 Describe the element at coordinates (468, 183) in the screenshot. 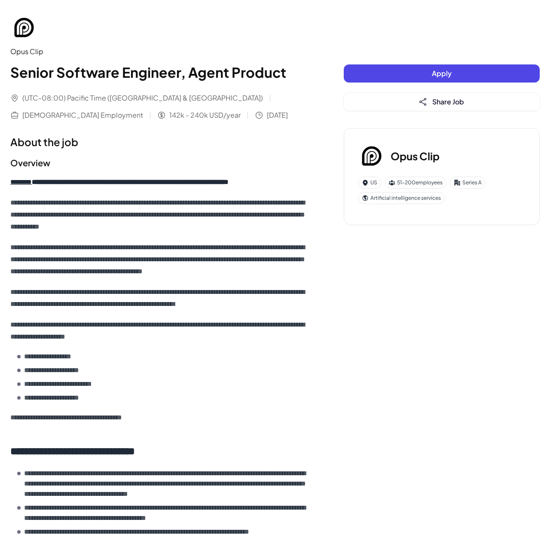

I see `div: Series A` at that location.